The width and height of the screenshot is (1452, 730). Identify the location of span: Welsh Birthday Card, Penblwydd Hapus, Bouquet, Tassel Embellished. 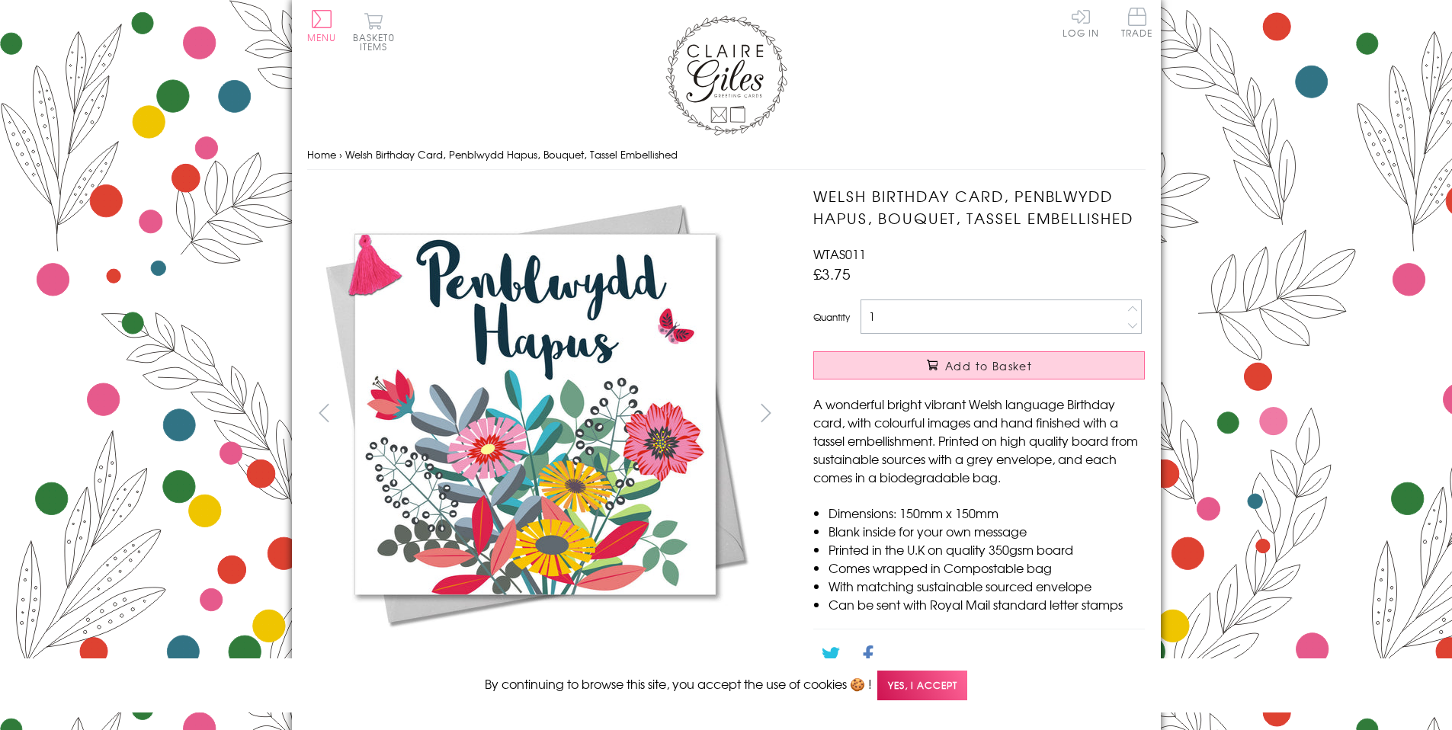
(511, 154).